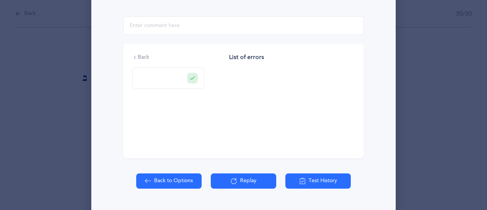 Image resolution: width=487 pixels, height=210 pixels. Describe the element at coordinates (244, 181) in the screenshot. I see `button: Replay` at that location.